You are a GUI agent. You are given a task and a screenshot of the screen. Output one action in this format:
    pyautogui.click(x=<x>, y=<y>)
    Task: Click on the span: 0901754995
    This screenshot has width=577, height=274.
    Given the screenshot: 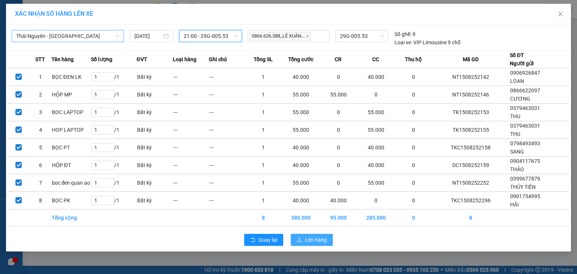 What is the action you would take?
    pyautogui.click(x=525, y=196)
    